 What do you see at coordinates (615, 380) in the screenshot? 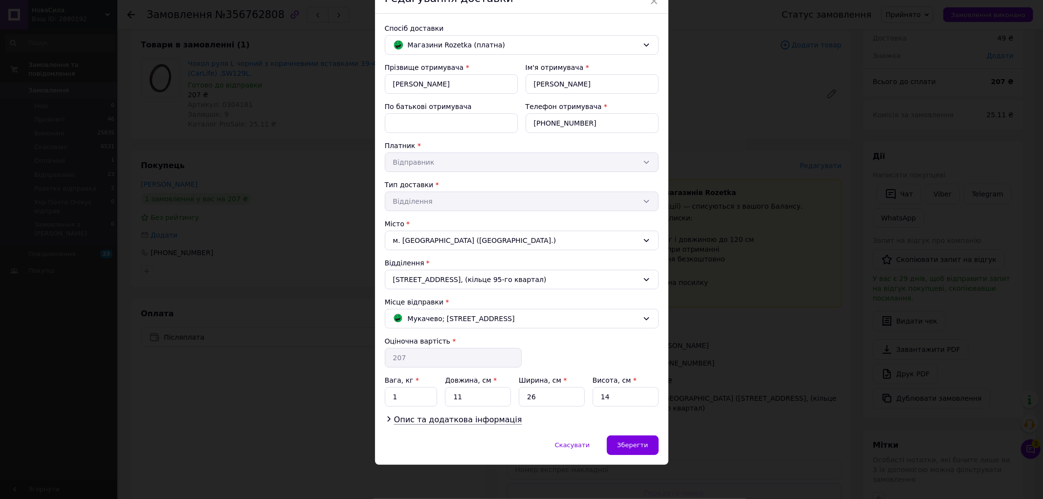
I see `label: Висота, см` at bounding box center [615, 380].